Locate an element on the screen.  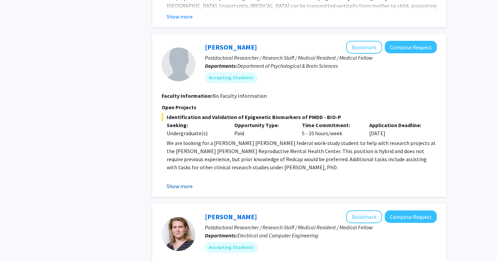
div: Undergraduate(s) is located at coordinates (195, 133).